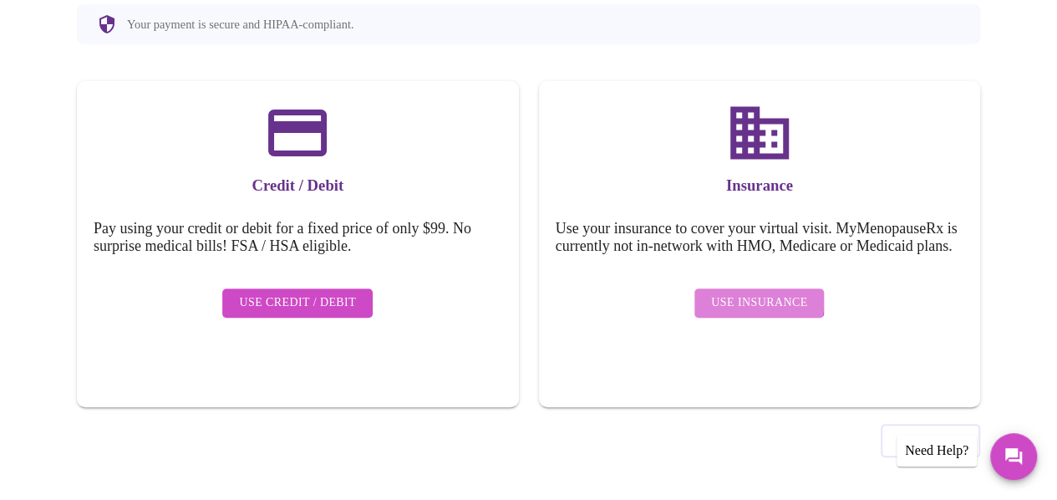 This screenshot has height=500, width=1057. What do you see at coordinates (930, 440) in the screenshot?
I see `span: Previous` at bounding box center [930, 440].